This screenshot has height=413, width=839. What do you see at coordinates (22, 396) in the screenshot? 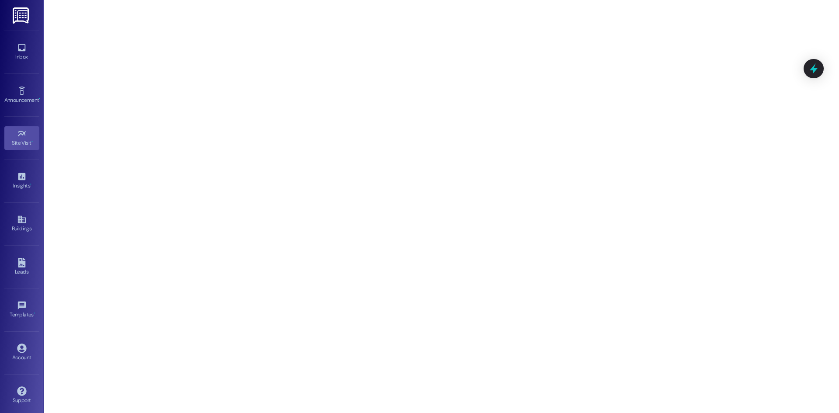
I see `a: Support` at bounding box center [22, 396].